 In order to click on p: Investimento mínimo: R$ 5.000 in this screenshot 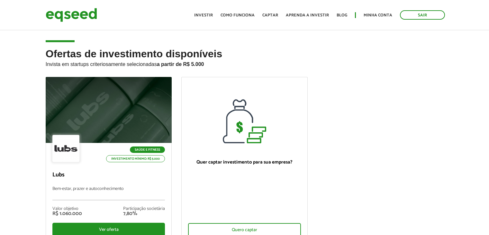, I will do `click(135, 159)`.